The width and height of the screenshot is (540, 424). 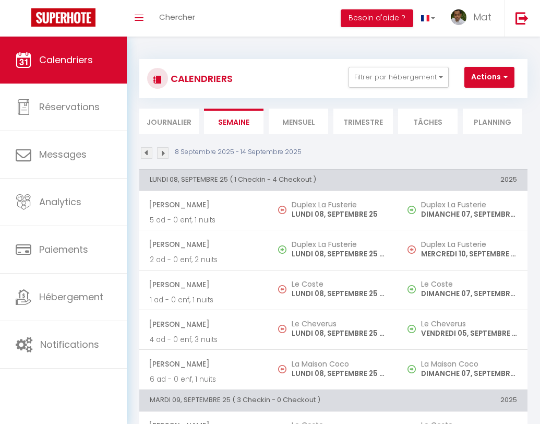 I want to click on span: Mat, so click(x=482, y=17).